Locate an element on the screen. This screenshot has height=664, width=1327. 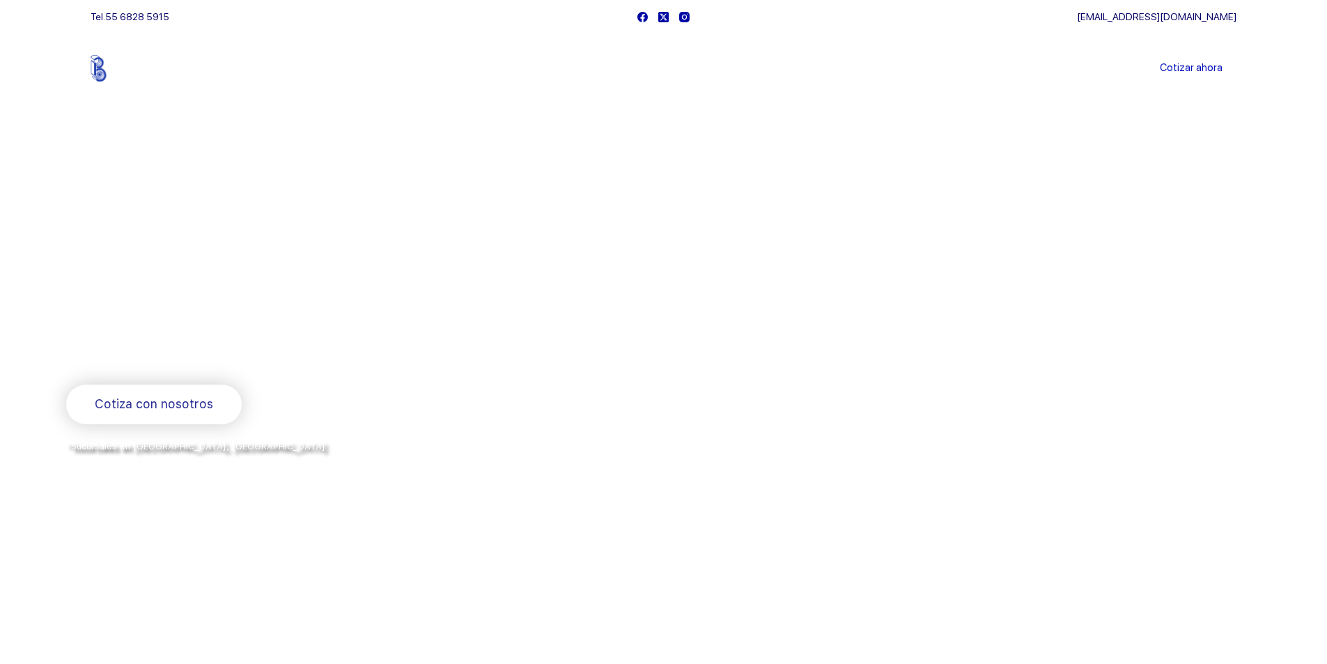
a: Facebook is located at coordinates (642, 17).